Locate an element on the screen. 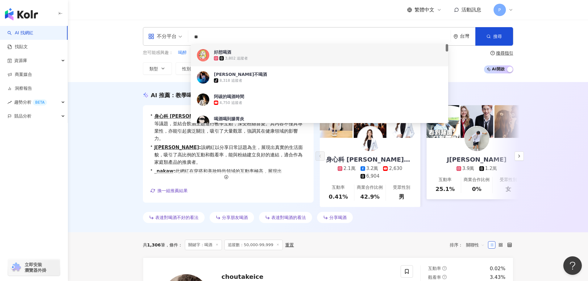 The height and width of the screenshot is (281, 588). span: 繁體中文 is located at coordinates (424, 10).